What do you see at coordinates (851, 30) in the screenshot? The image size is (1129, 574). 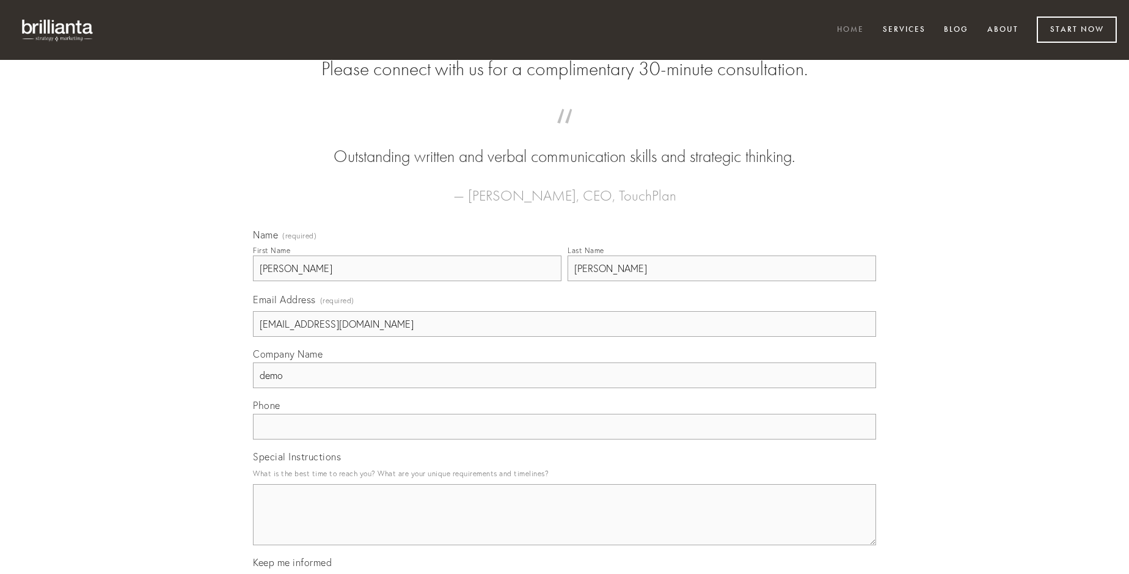 I see `a: Home` at bounding box center [851, 30].